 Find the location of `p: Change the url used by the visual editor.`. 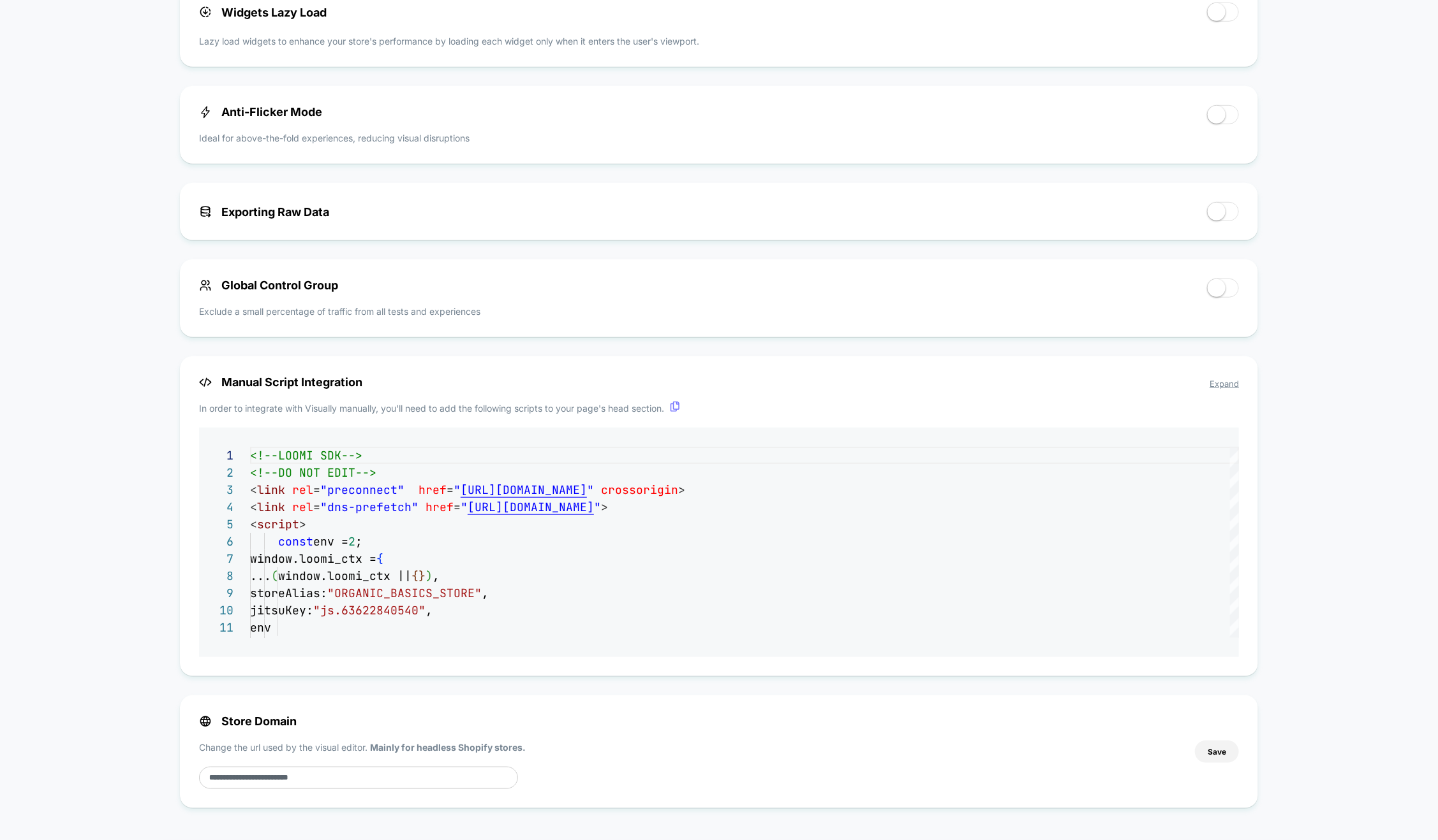

p: Change the url used by the visual editor. is located at coordinates (362, 748).